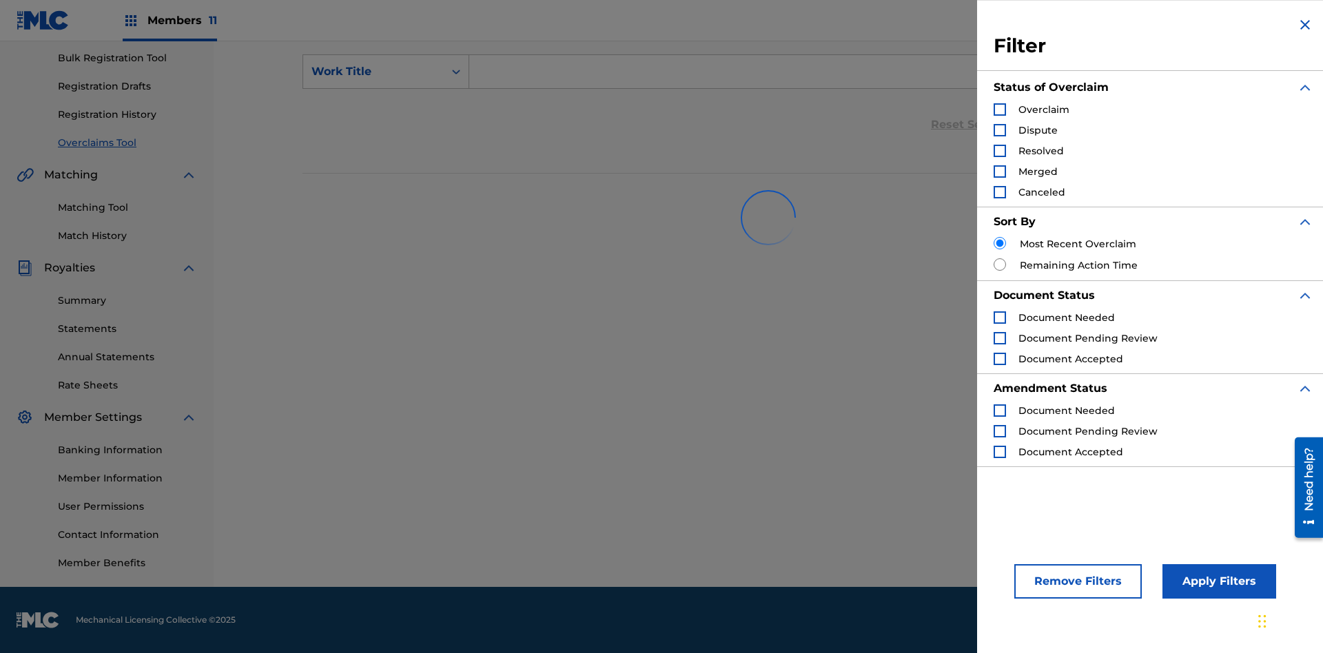 The height and width of the screenshot is (653, 1323). Describe the element at coordinates (70, 268) in the screenshot. I see `span: Royalties` at that location.